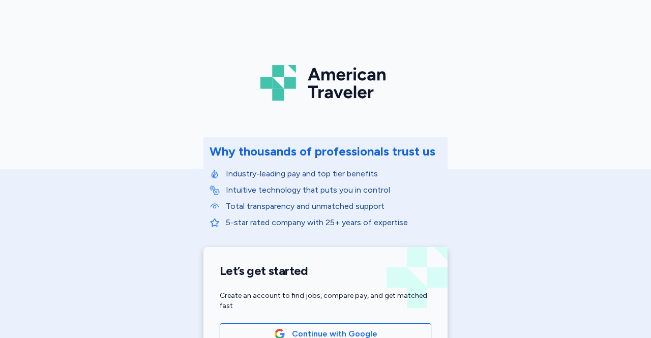  I want to click on p: Intuitive technology that puts you in control, so click(334, 190).